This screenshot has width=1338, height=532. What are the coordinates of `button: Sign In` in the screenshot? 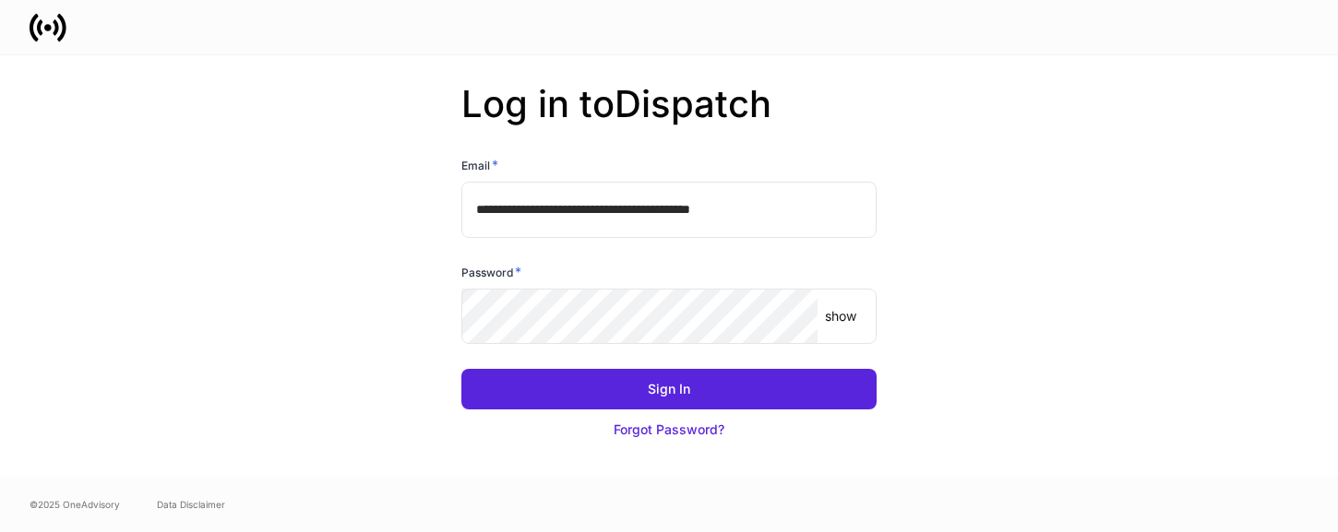 It's located at (669, 389).